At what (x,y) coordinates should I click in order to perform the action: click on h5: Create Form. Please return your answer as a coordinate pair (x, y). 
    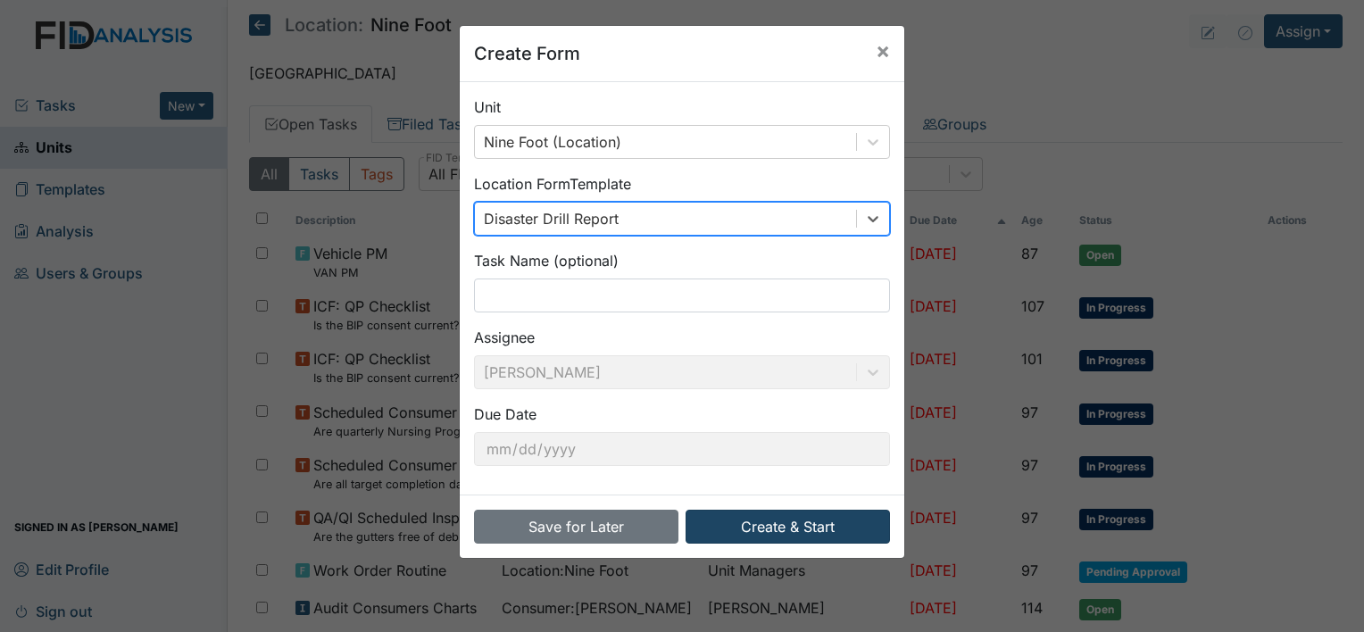
    Looking at the image, I should click on (527, 54).